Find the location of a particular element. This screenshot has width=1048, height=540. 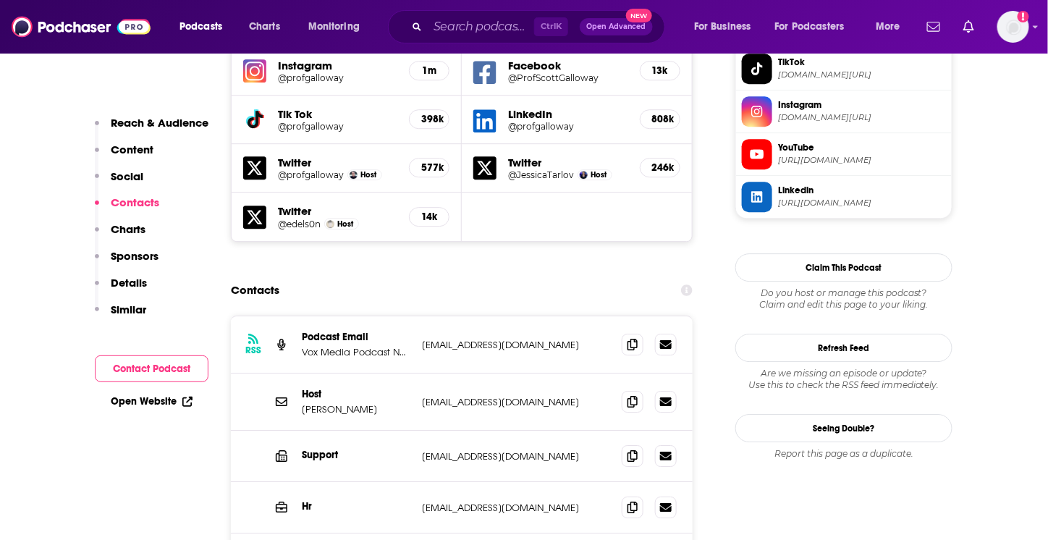

p: Podcast Email is located at coordinates (356, 337).